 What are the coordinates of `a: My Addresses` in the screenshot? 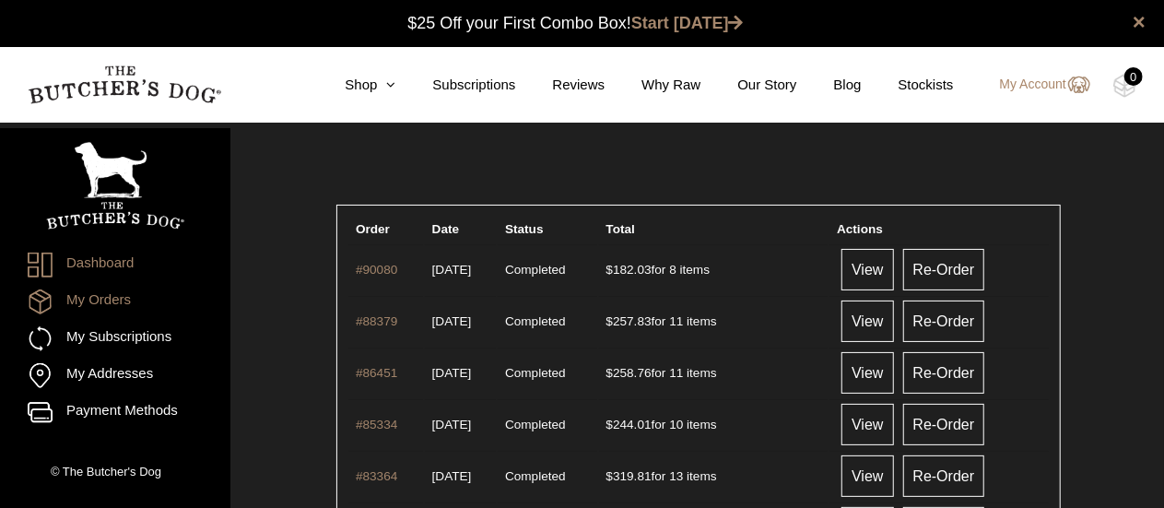 It's located at (115, 375).